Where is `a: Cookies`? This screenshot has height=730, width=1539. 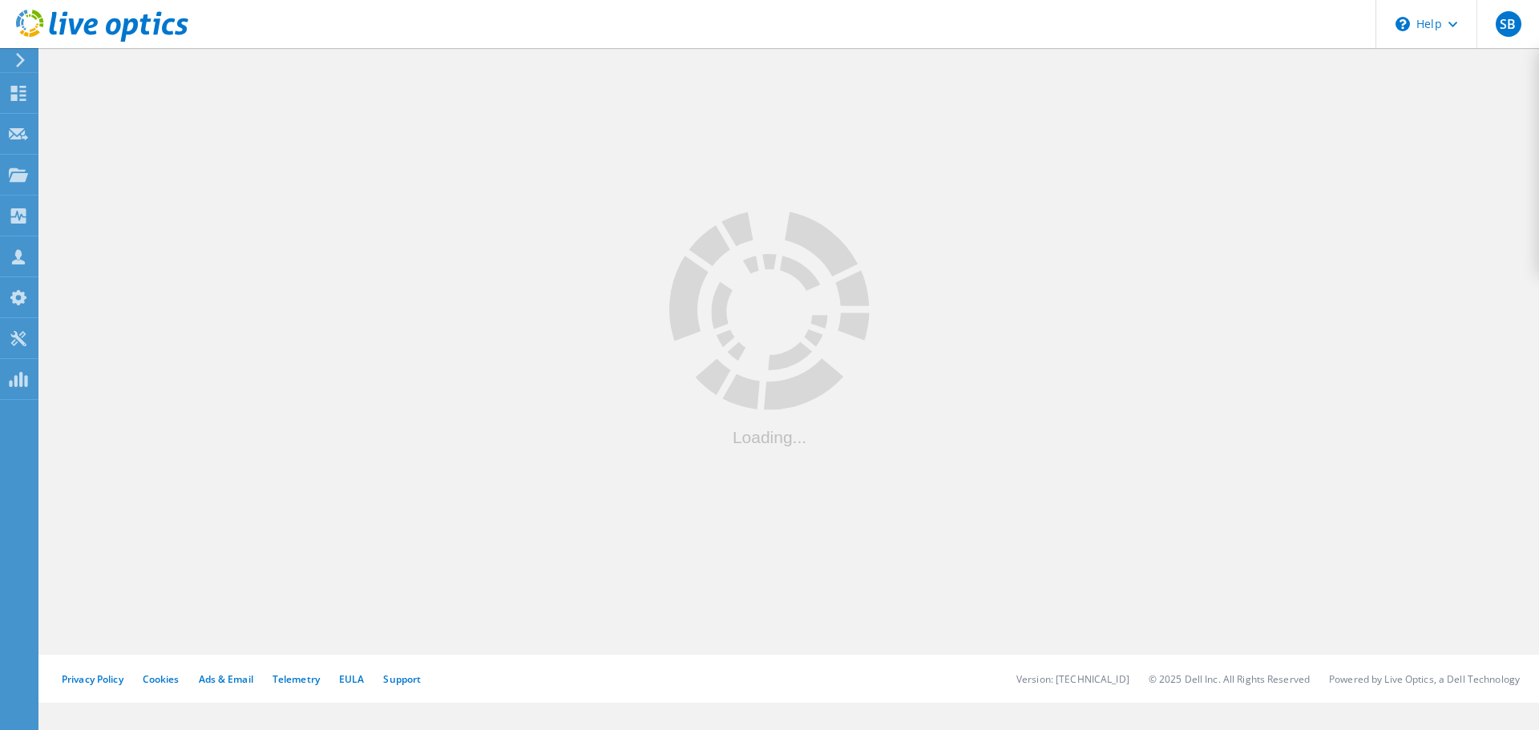 a: Cookies is located at coordinates (161, 679).